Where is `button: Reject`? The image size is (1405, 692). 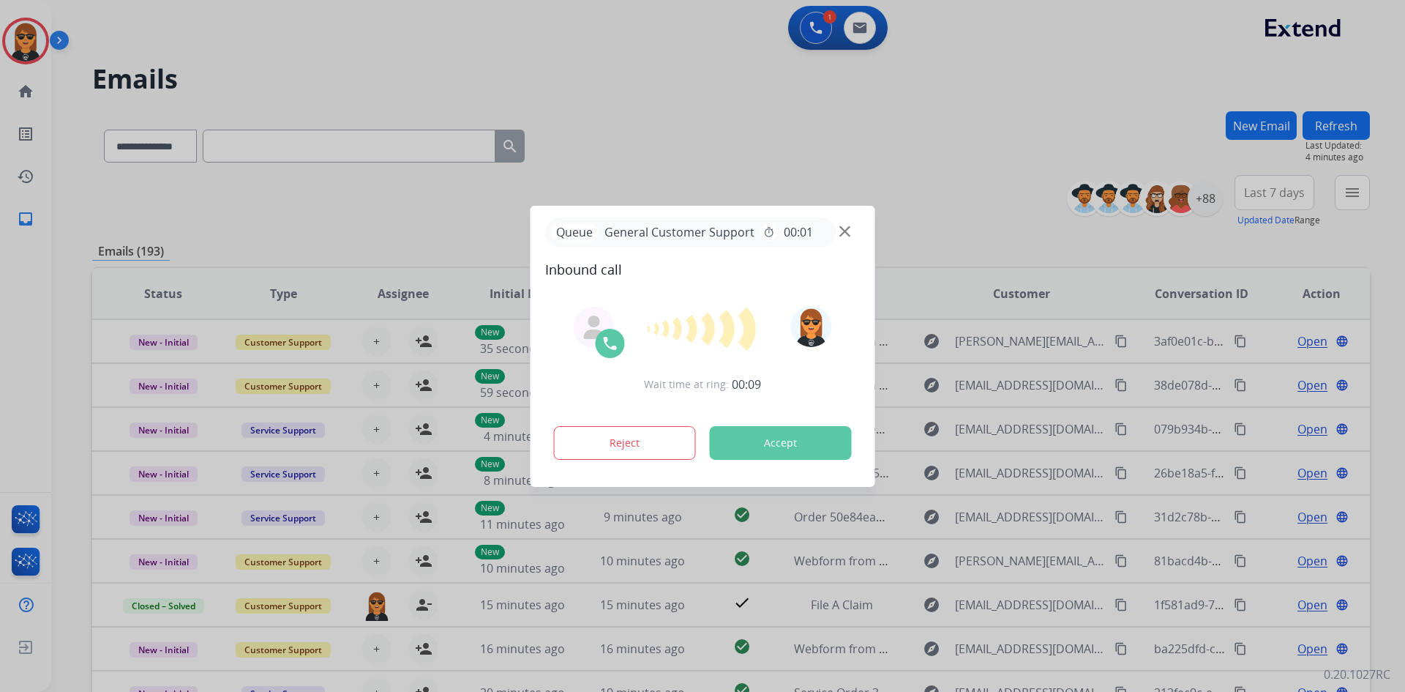 button: Reject is located at coordinates (625, 443).